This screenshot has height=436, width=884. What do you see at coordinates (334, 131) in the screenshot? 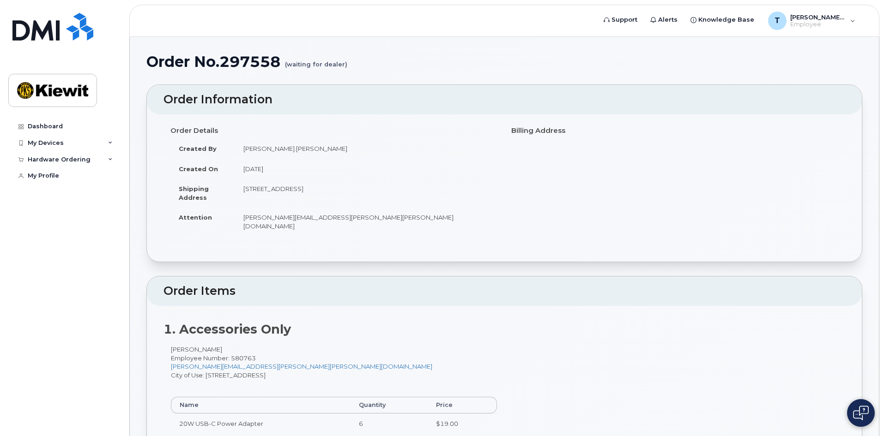
I see `h4: Order Details` at bounding box center [334, 131].